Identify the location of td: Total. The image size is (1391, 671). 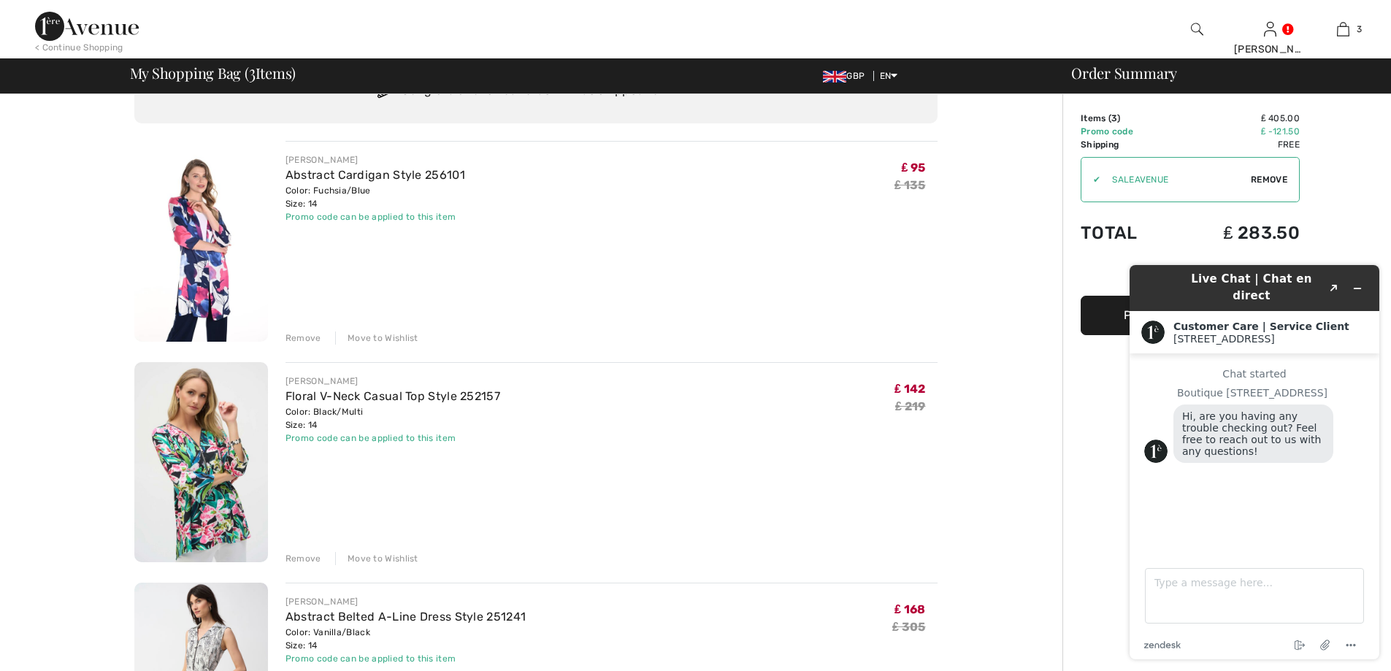
(1127, 233).